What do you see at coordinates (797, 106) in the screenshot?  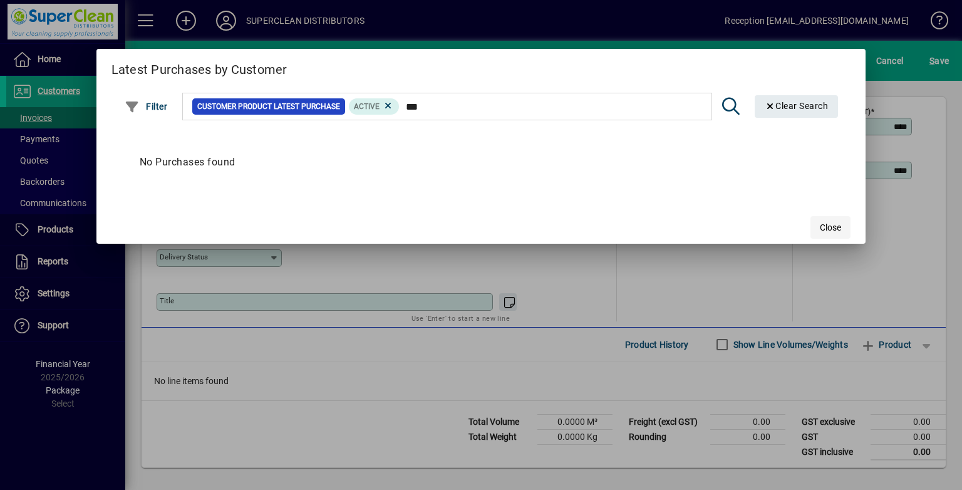 I see `span: Clear Search` at bounding box center [797, 106].